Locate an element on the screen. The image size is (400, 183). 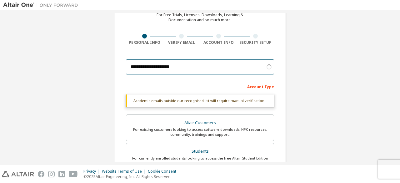
div: Privacy is located at coordinates (92, 171).